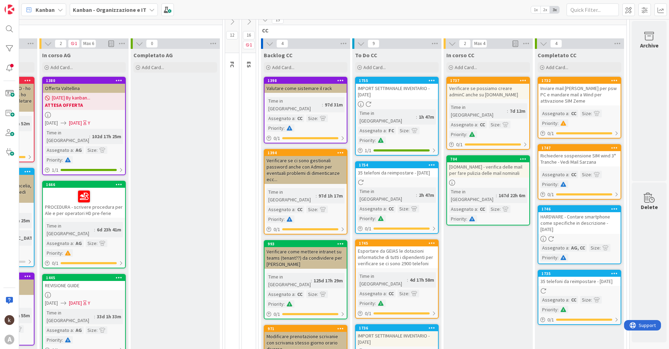 This screenshot has height=349, width=669. Describe the element at coordinates (555, 10) in the screenshot. I see `span: 3x` at that location.